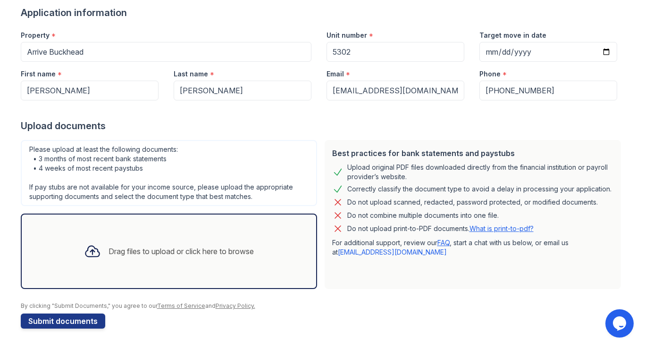 The height and width of the screenshot is (347, 645). Describe the element at coordinates (323, 126) in the screenshot. I see `div: Upload documents` at that location.